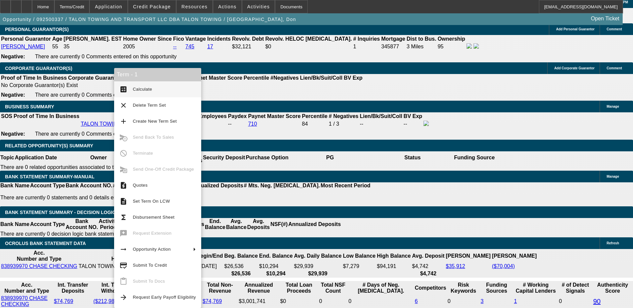  Describe the element at coordinates (98, 158) in the screenshot. I see `th: Owner` at that location.